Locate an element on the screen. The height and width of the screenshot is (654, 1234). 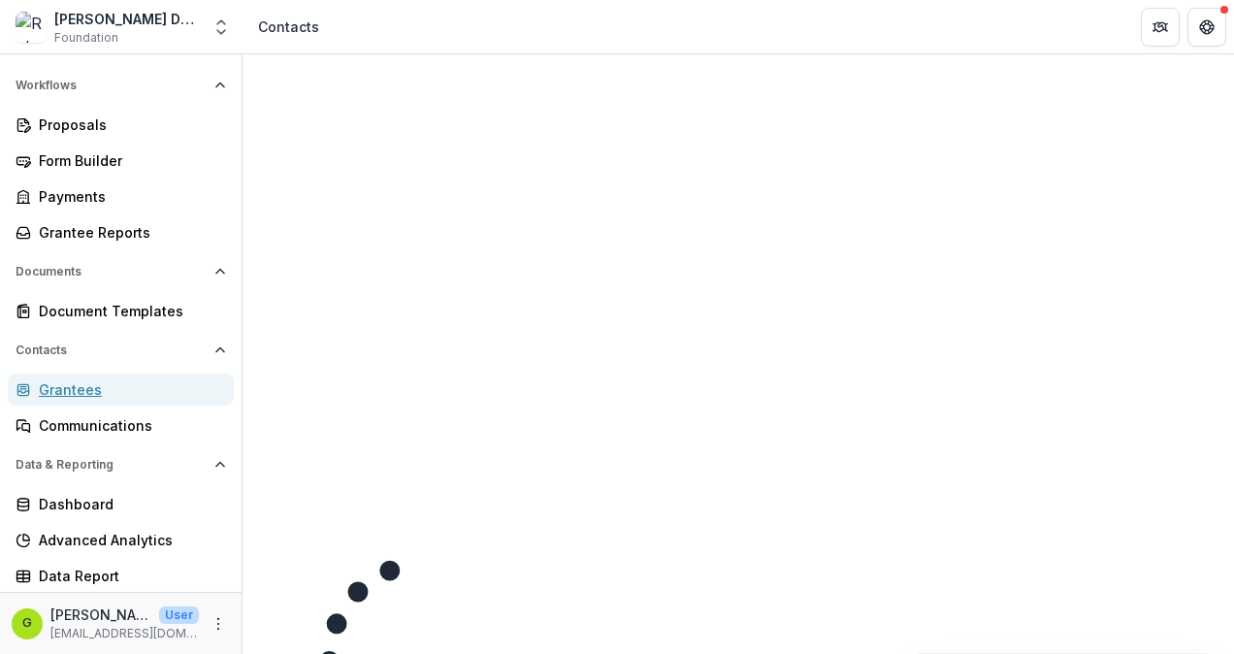
div: Dashboard is located at coordinates (128, 504).